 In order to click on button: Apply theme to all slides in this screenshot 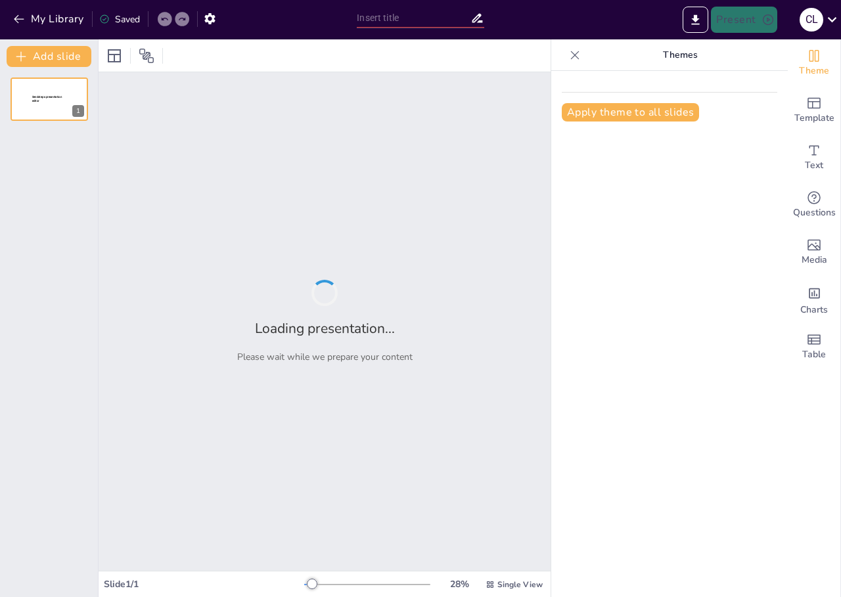, I will do `click(630, 112)`.